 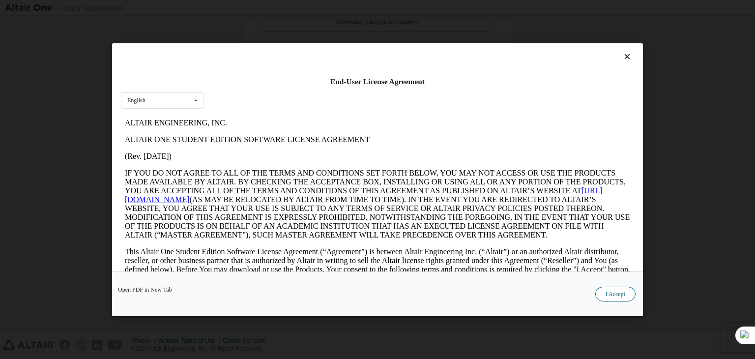 What do you see at coordinates (257, 150) in the screenshot?
I see `p: This Altair One Student Edition Software License Agreement (“Agreement”) is between Altair Engine...` at bounding box center [257, 150].